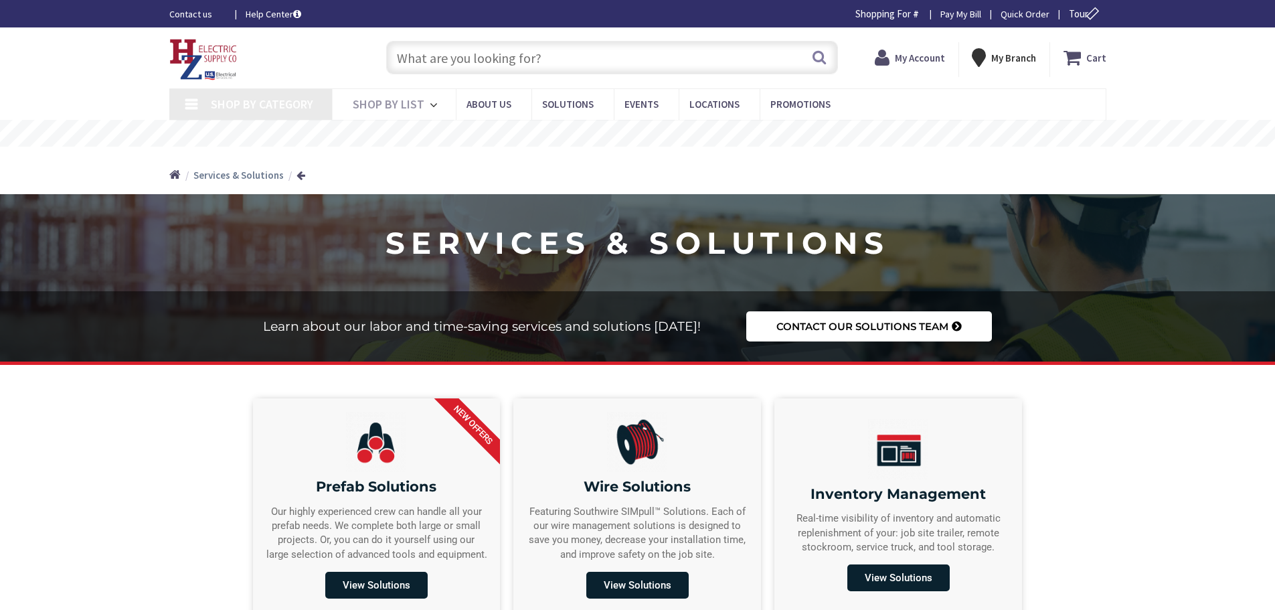 The image size is (1275, 610). What do you see at coordinates (637, 442) in the screenshot?
I see `img: Wire_Solutions_image` at bounding box center [637, 442].